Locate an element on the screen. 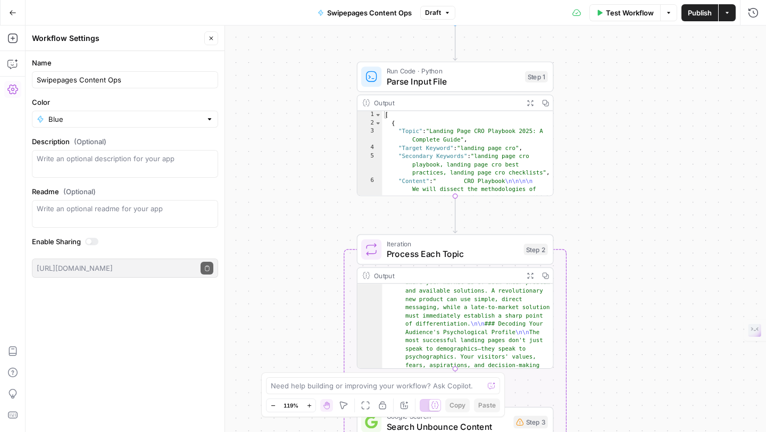  g: Edge from start to step_1 is located at coordinates (455, 41).